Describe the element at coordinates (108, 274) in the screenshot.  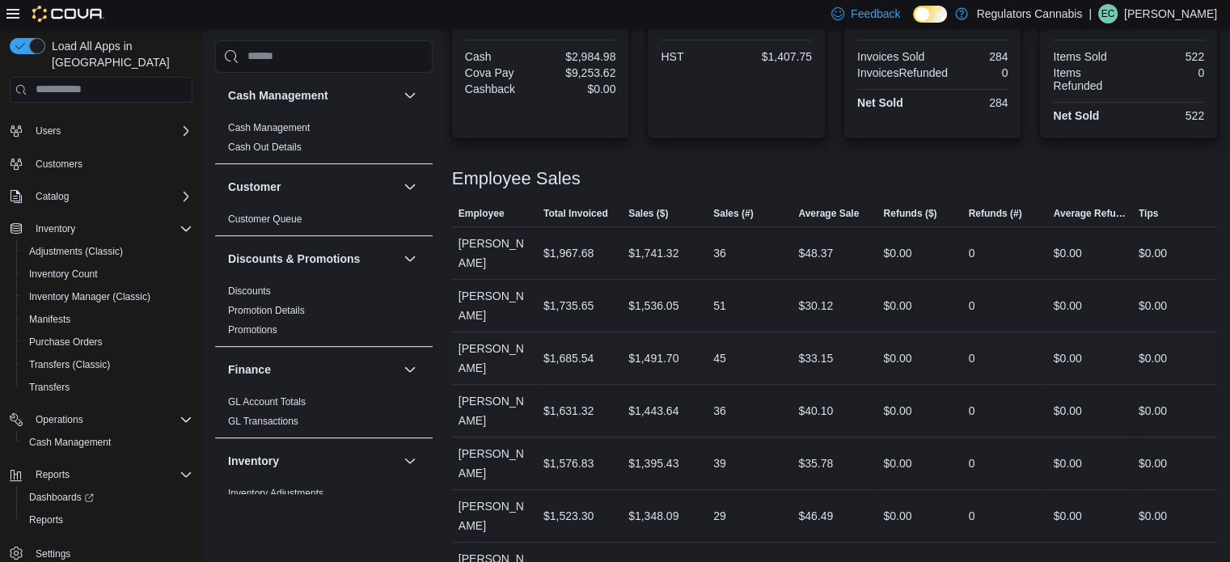
I see `span: Inventory Count` at that location.